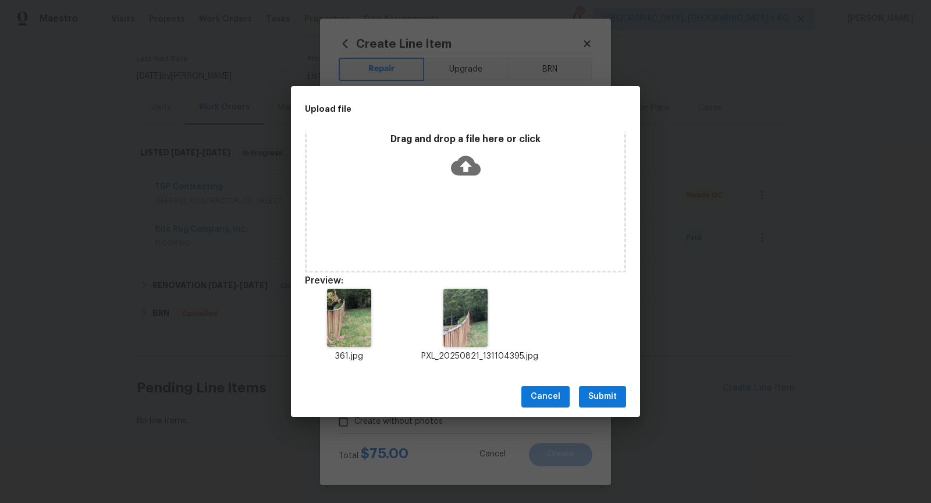 This screenshot has width=931, height=503. What do you see at coordinates (466, 356) in the screenshot?
I see `p: PXL_20250821_131104395.jpg` at bounding box center [466, 356].